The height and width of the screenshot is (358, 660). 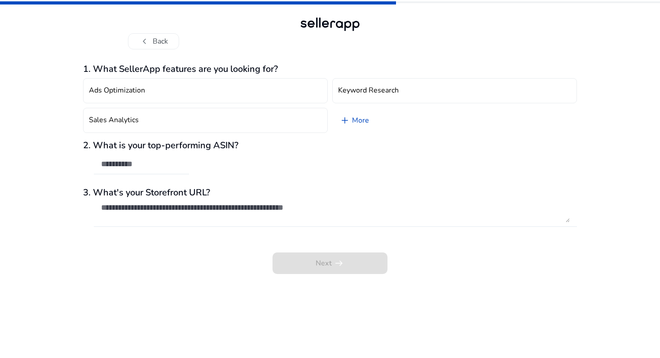 What do you see at coordinates (145, 41) in the screenshot?
I see `span: chevron_left` at bounding box center [145, 41].